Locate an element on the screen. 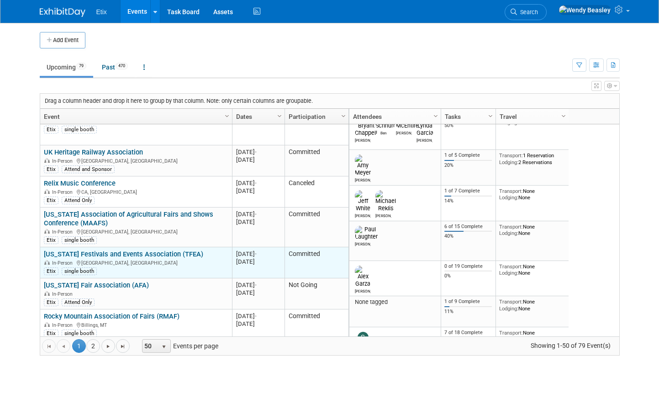 This screenshot has height=394, width=659. a: 2 is located at coordinates (93, 346).